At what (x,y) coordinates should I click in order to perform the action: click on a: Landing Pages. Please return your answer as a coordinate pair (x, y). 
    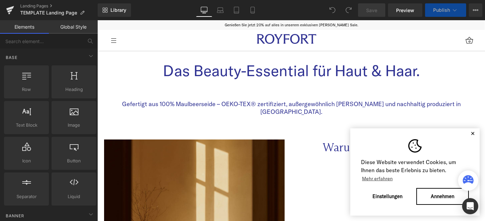
    Looking at the image, I should click on (59, 6).